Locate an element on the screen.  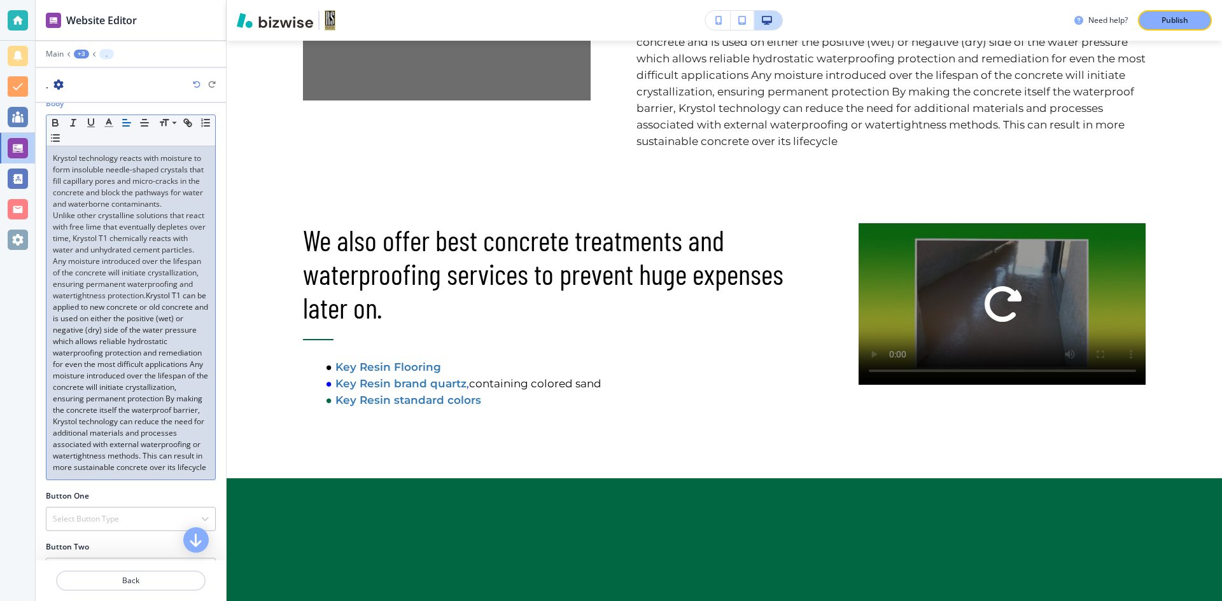
p: Krystol technology reacts with moisture to form insoluble needle-shaped crystals that fill capill... is located at coordinates (130, 181).